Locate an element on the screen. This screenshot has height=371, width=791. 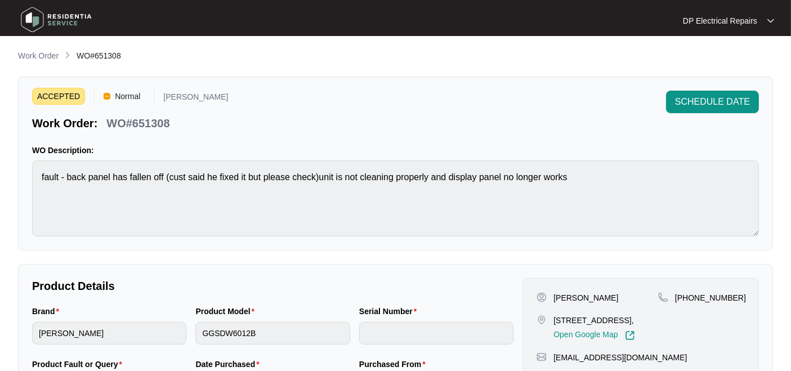
input: Product Model is located at coordinates (272, 333).